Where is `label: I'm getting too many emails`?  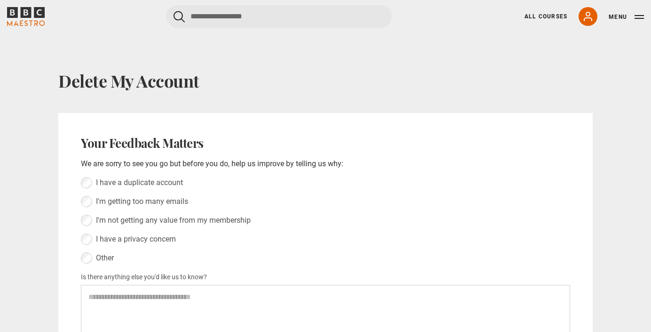 label: I'm getting too many emails is located at coordinates (139, 201).